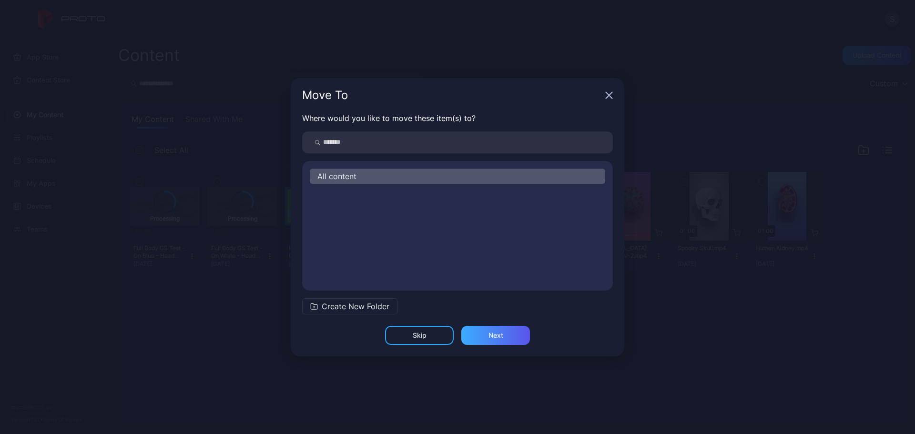 The width and height of the screenshot is (915, 434). What do you see at coordinates (495, 335) in the screenshot?
I see `div: Next` at bounding box center [495, 335].